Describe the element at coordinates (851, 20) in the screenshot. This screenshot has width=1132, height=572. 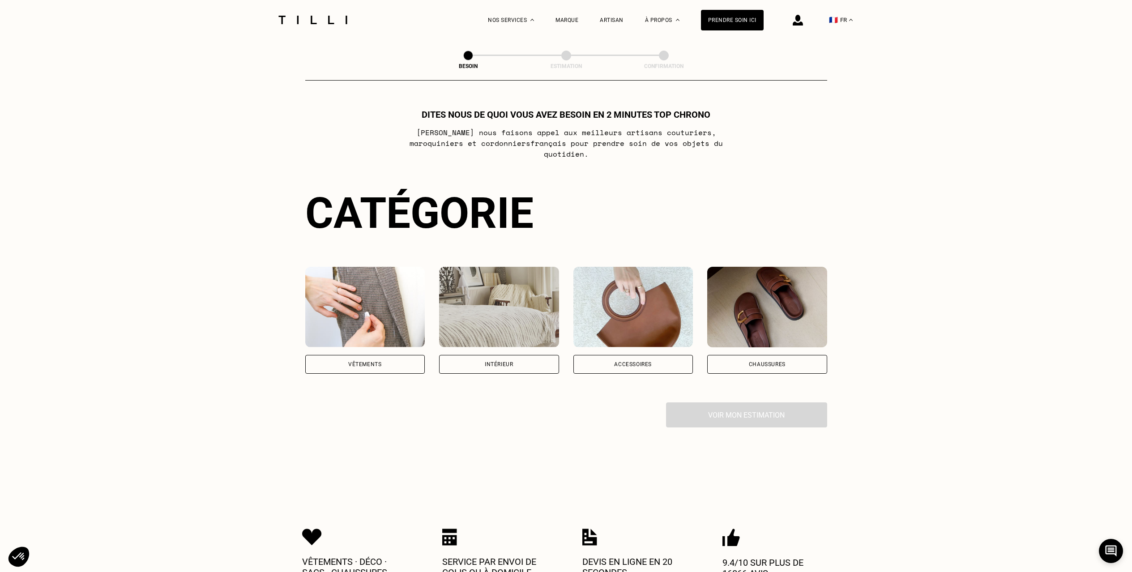
I see `img: menu déroulant` at that location.